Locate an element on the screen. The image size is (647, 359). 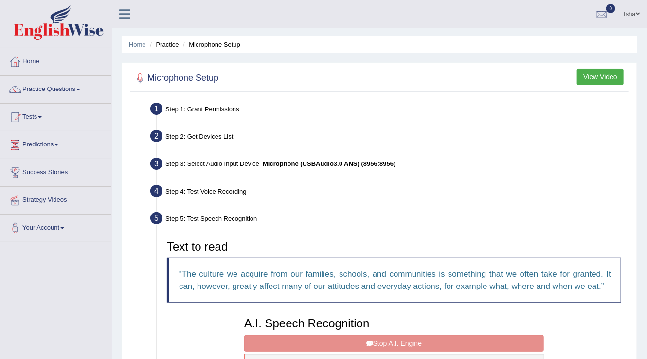
li: Microphone Setup is located at coordinates (210, 44).